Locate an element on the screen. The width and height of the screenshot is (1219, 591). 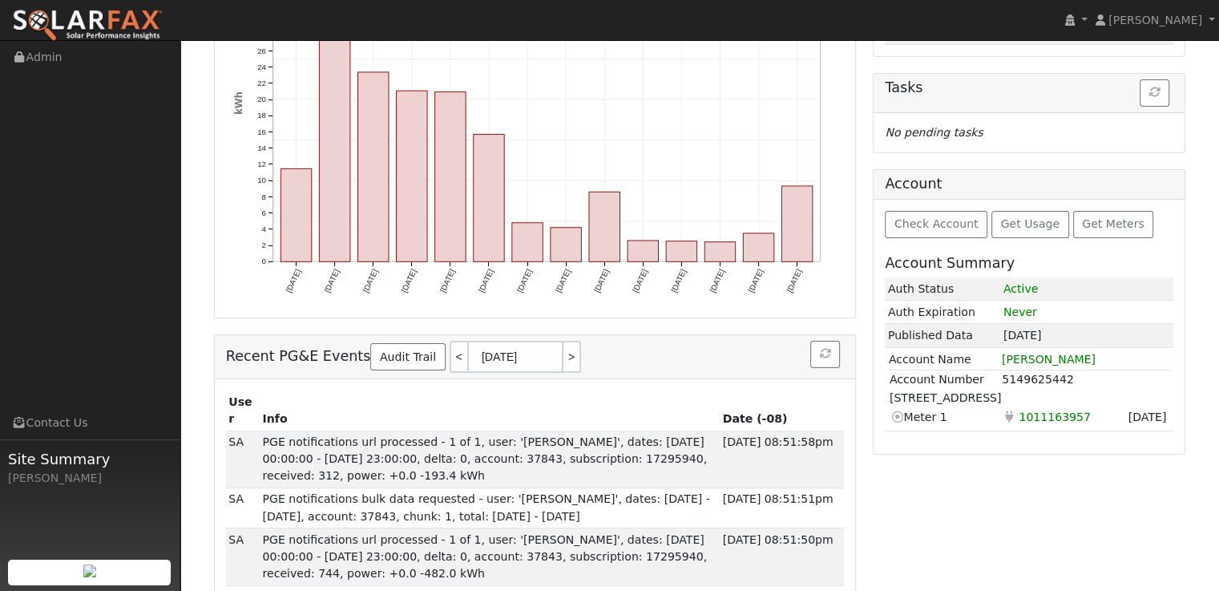
text: 16 is located at coordinates (261, 131).